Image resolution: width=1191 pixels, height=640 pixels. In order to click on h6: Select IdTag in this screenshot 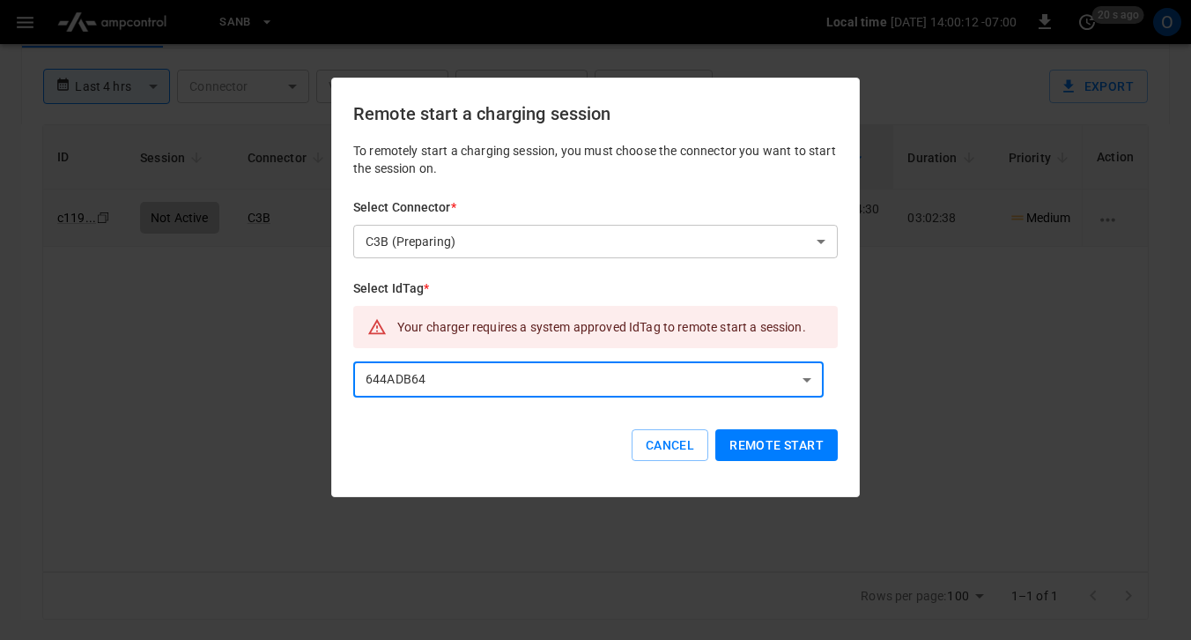, I will do `click(596, 289)`.